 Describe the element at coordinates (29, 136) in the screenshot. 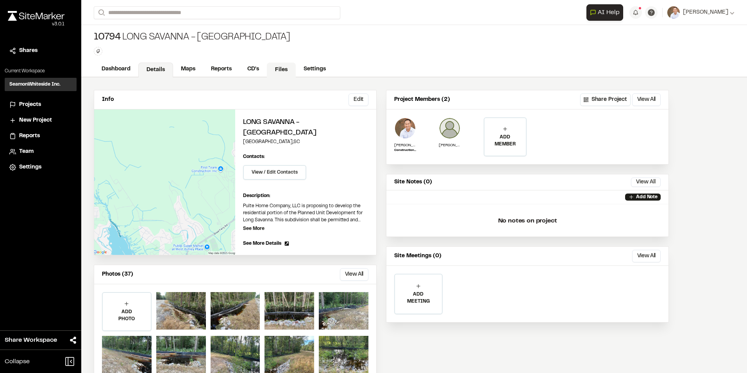

I see `span: Reports` at that location.